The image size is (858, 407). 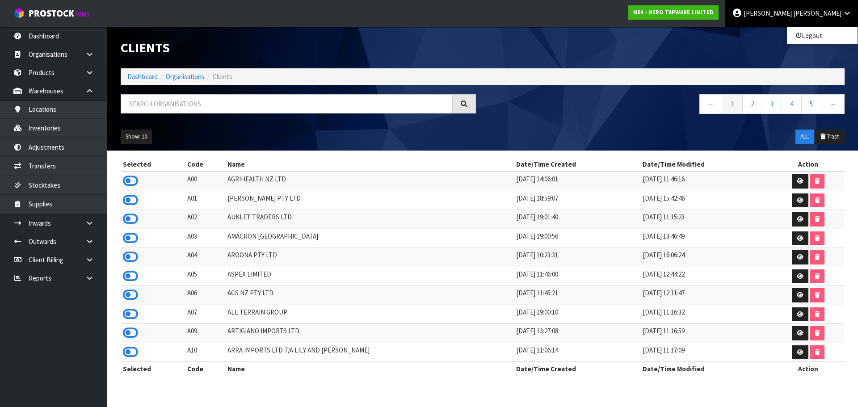 I want to click on td: A06, so click(x=205, y=295).